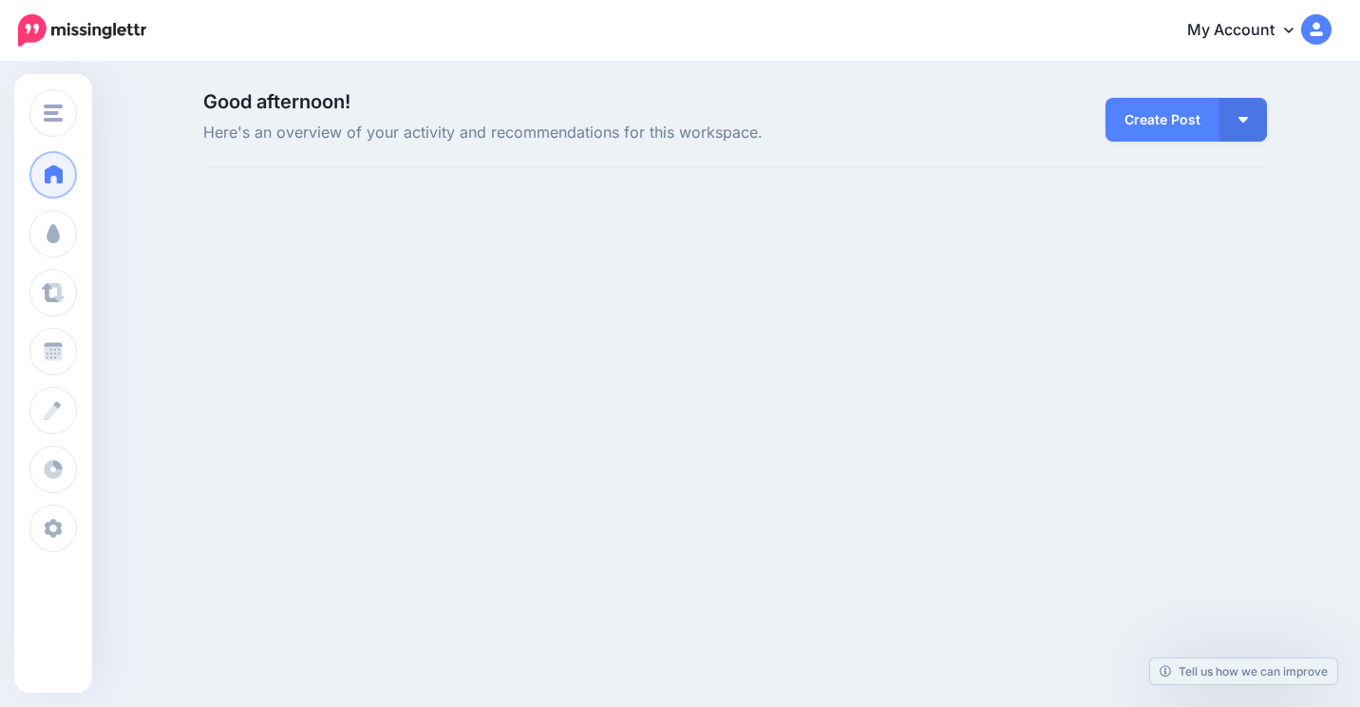 This screenshot has height=707, width=1360. Describe the element at coordinates (1250, 30) in the screenshot. I see `a: My Account` at that location.